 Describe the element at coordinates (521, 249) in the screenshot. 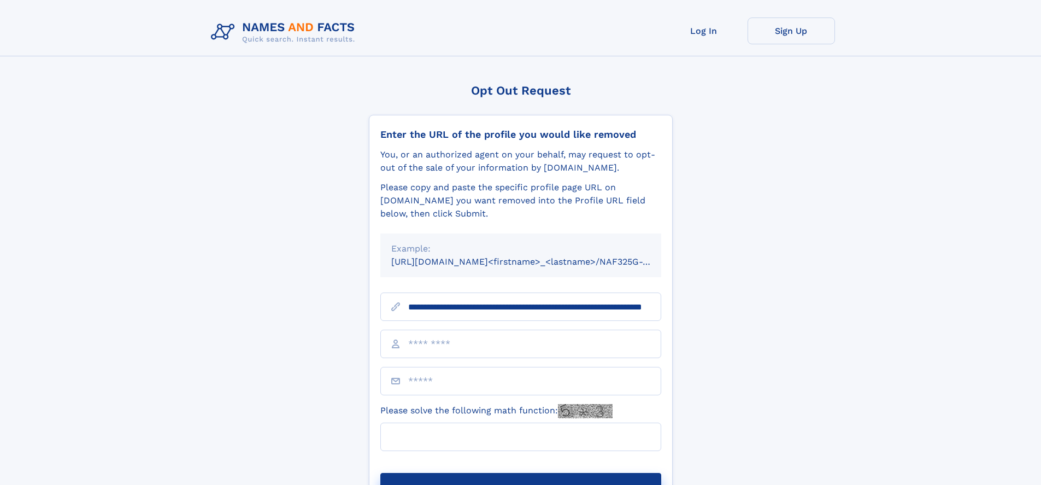

I see `div: Example:` at that location.